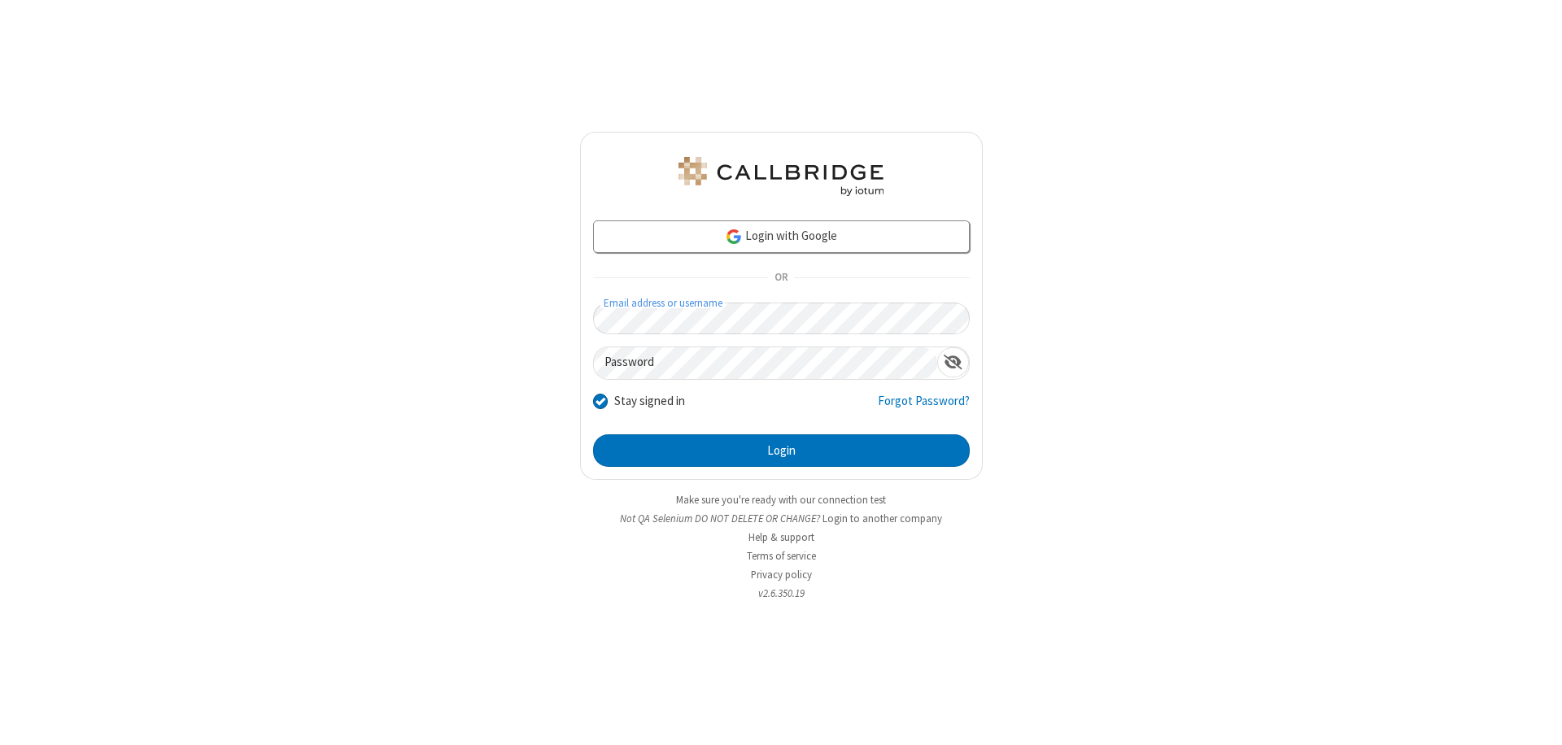  I want to click on span: OR, so click(781, 278).